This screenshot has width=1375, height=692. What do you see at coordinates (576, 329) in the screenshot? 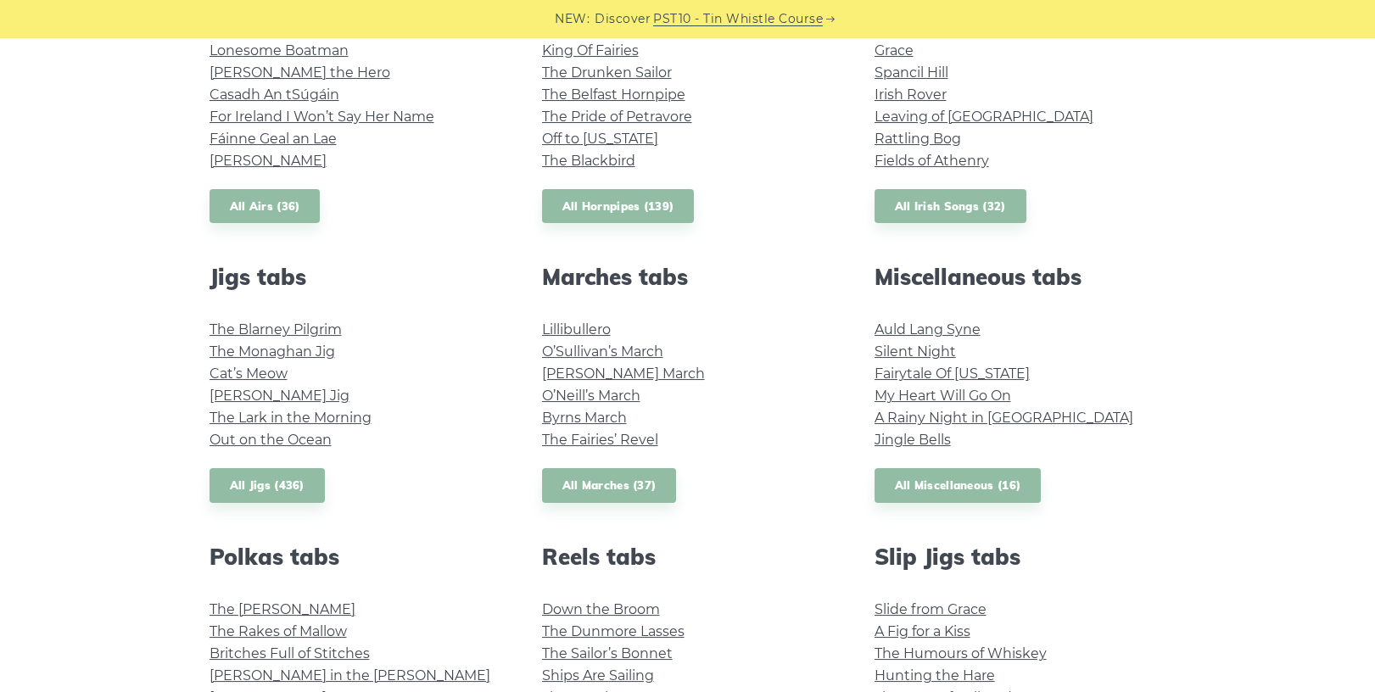
I see `a: Lillibullero` at bounding box center [576, 329].